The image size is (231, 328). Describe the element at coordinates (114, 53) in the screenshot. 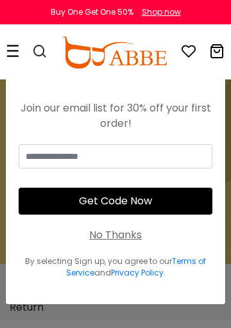

I see `img: abbeglasses.com` at that location.